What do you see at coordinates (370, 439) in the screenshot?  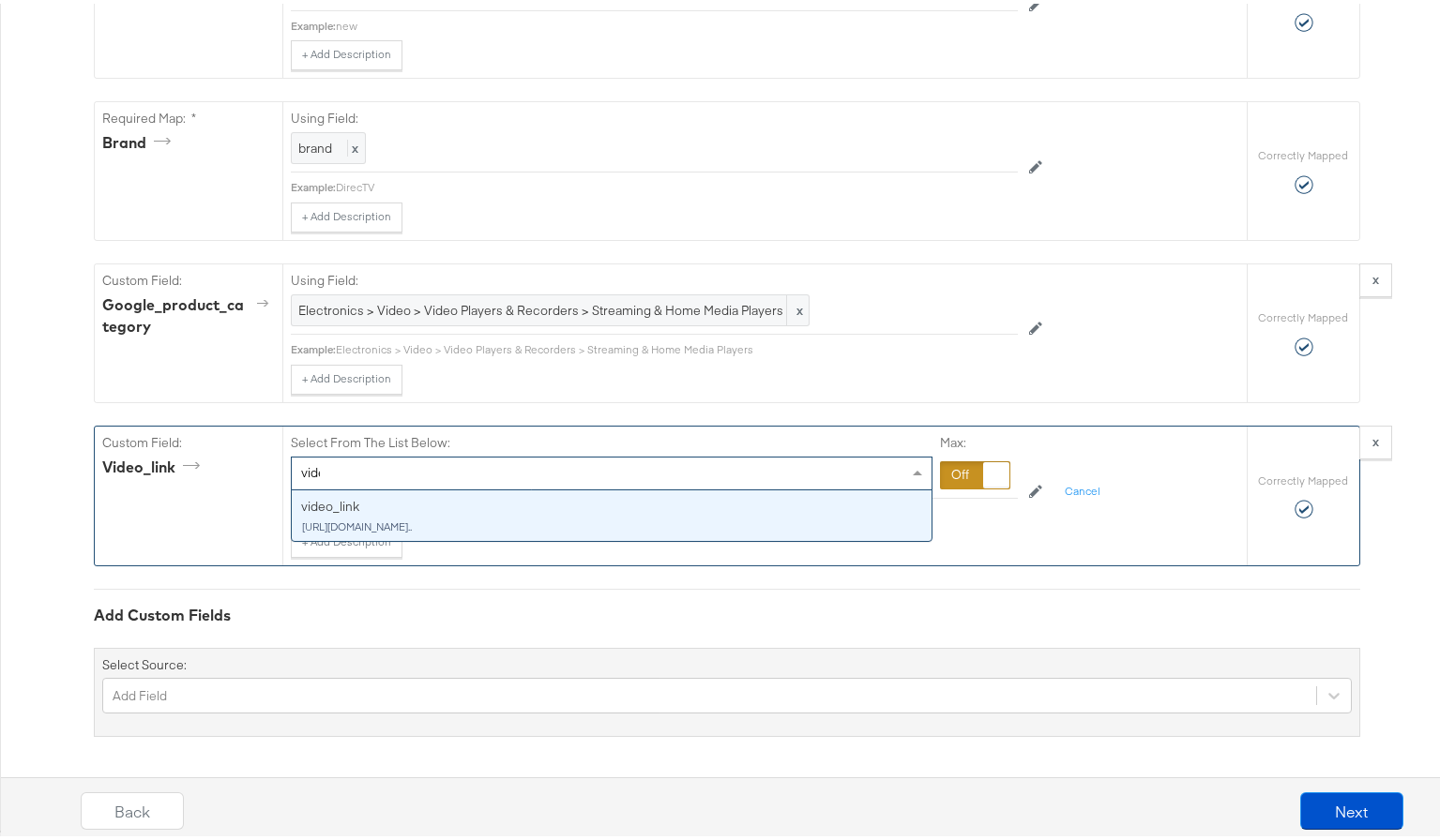 I see `label: Select From The List Below:` at bounding box center [370, 439].